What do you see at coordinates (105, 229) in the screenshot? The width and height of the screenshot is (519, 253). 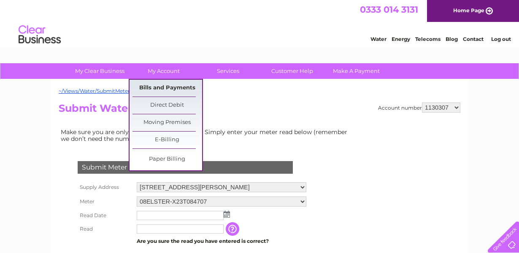 I see `th: Read` at bounding box center [105, 229].